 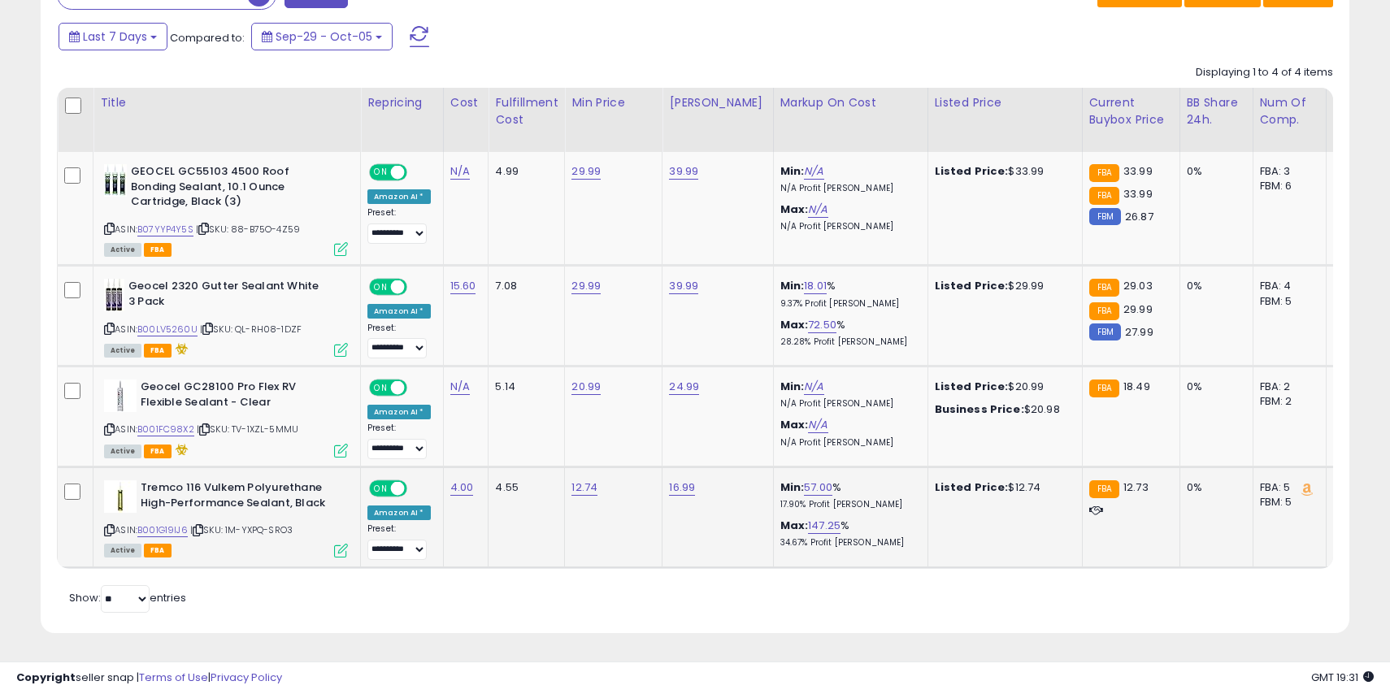 What do you see at coordinates (239, 497) in the screenshot?
I see `b: Tremco 116 Vulkem Polyurethane High-Performance Sealant, Black` at bounding box center [239, 497].